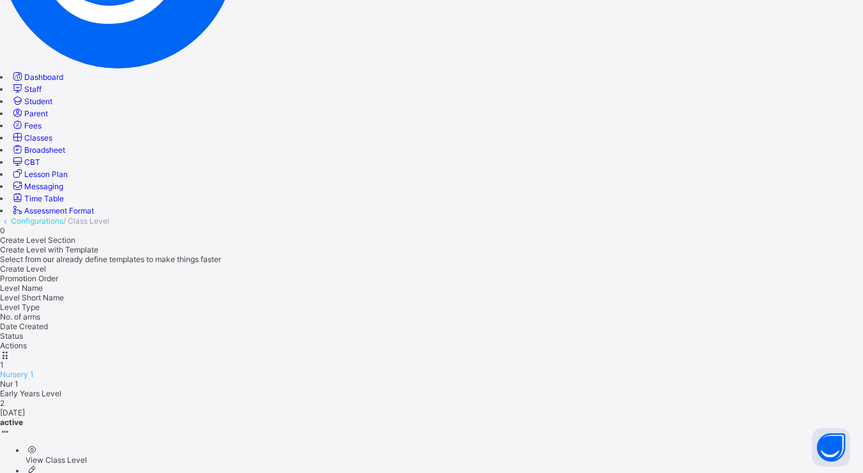 This screenshot has width=863, height=473. I want to click on span: Fees, so click(33, 125).